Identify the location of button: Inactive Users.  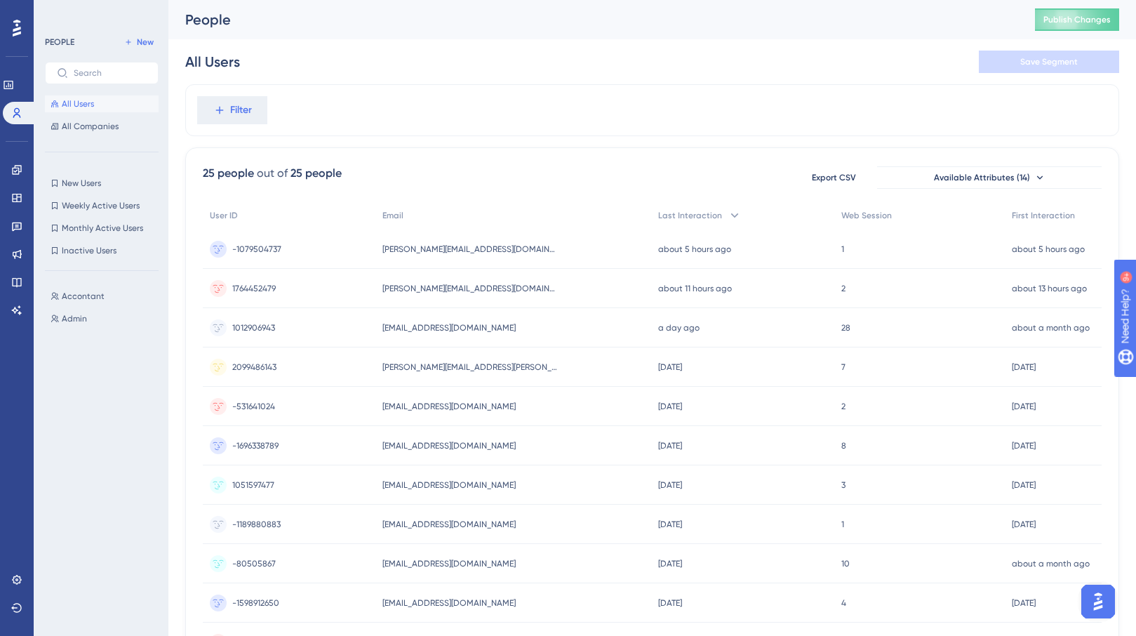
(102, 250).